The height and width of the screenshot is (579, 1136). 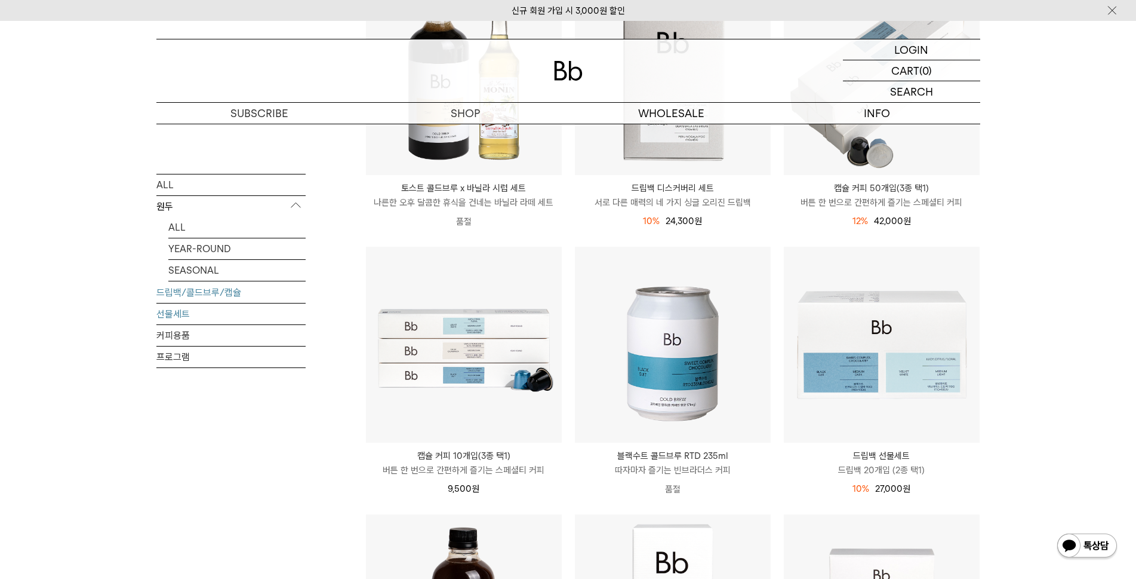 I want to click on img: 블랙수트 콜드브루 RTD 235ml, so click(x=673, y=345).